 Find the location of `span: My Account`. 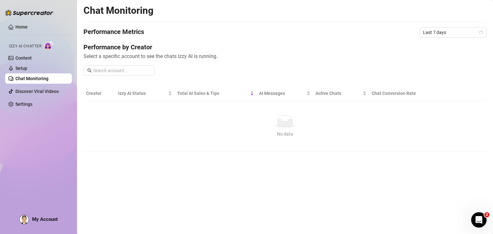

span: My Account is located at coordinates (45, 219).